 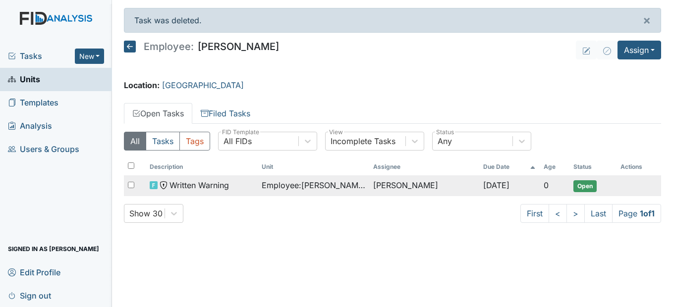 What do you see at coordinates (363, 141) in the screenshot?
I see `div: Incomplete Tasks` at bounding box center [363, 141].